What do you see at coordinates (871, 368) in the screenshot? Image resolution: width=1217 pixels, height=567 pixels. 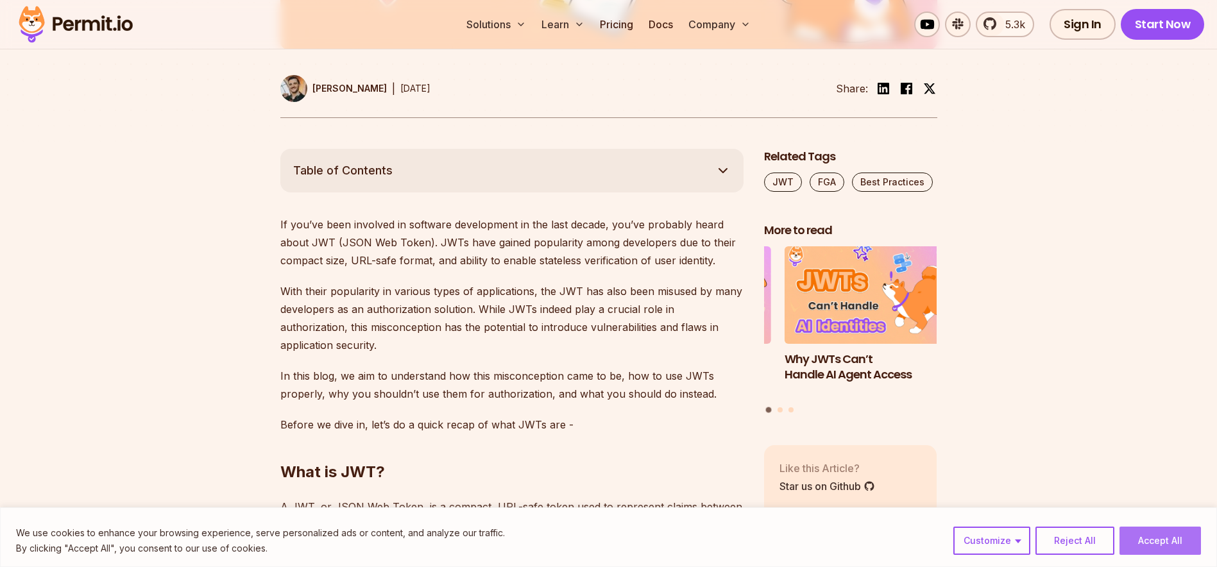 I see `h3: Why JWTs Can’t Handle AI Agent Access` at bounding box center [871, 368].